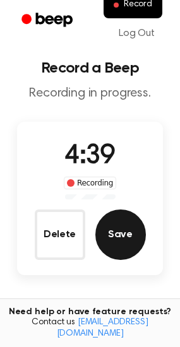 Image resolution: width=180 pixels, height=347 pixels. What do you see at coordinates (136, 33) in the screenshot?
I see `a: Log Out` at bounding box center [136, 33].